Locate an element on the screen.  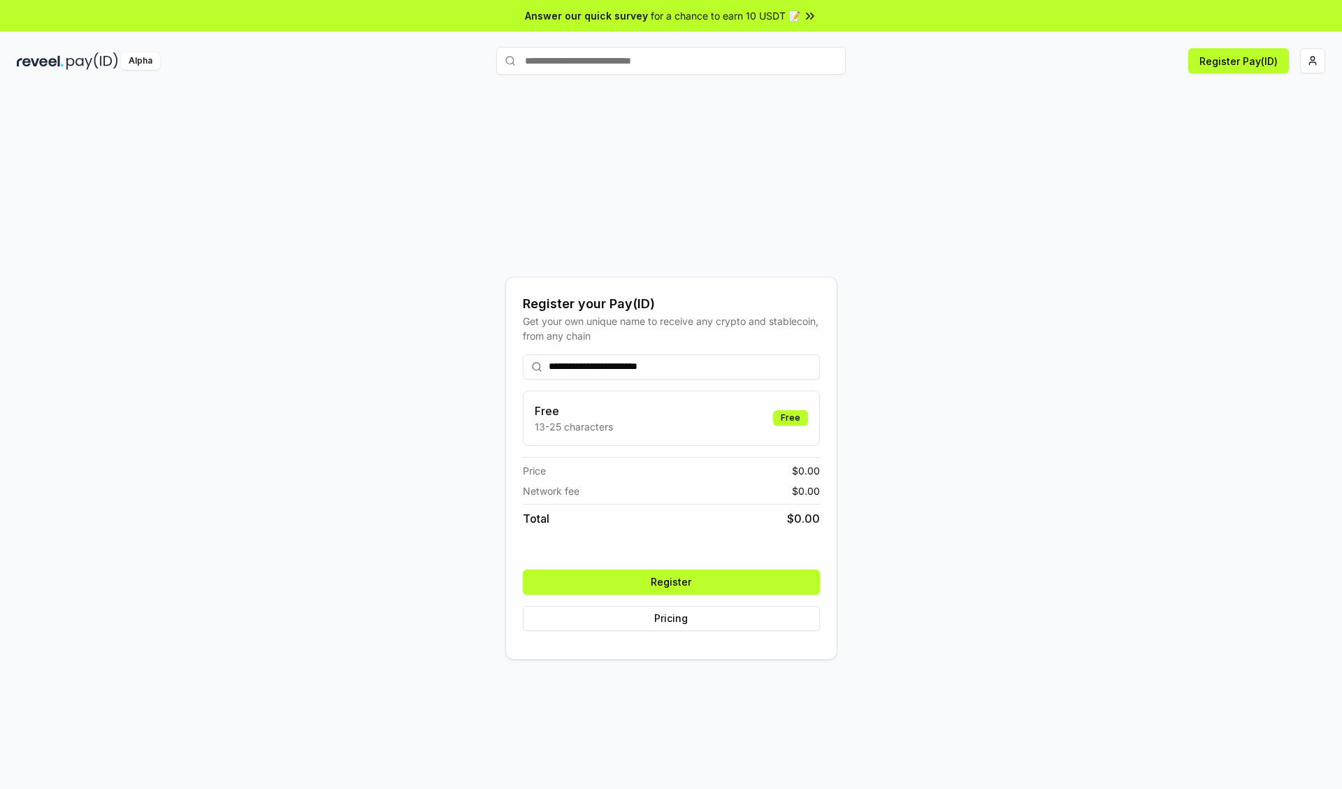
div: Free is located at coordinates (790, 418).